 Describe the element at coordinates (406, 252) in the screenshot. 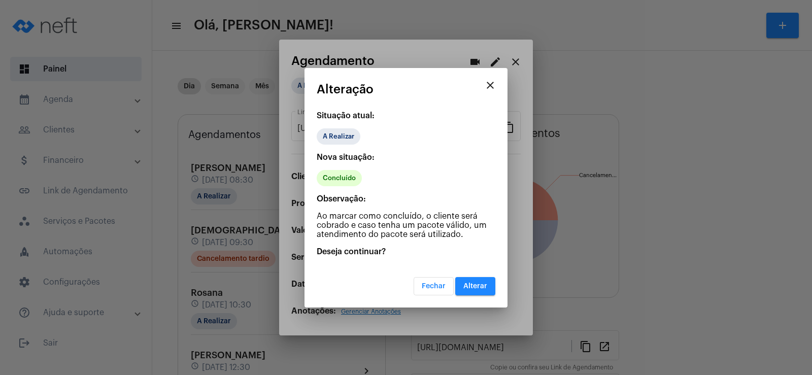

I see `p: Deseja continuar?` at that location.